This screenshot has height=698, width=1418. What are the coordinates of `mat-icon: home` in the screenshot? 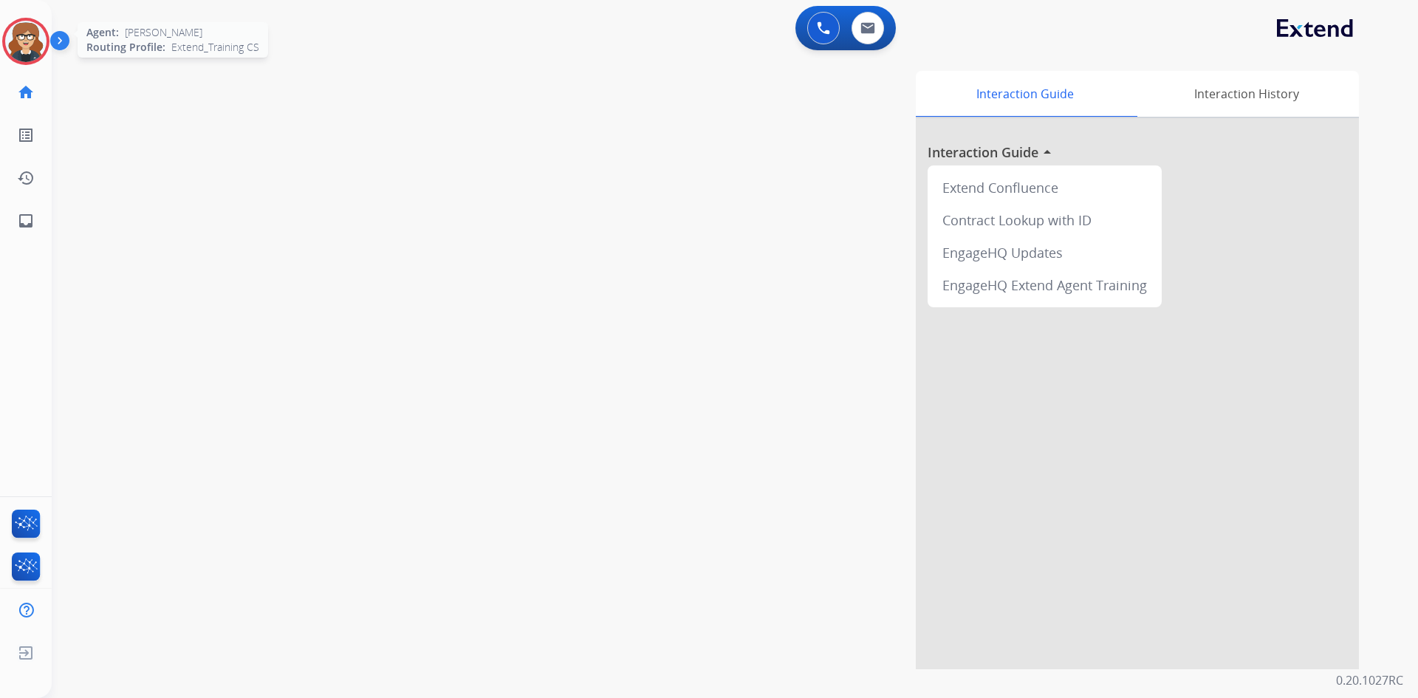 It's located at (26, 92).